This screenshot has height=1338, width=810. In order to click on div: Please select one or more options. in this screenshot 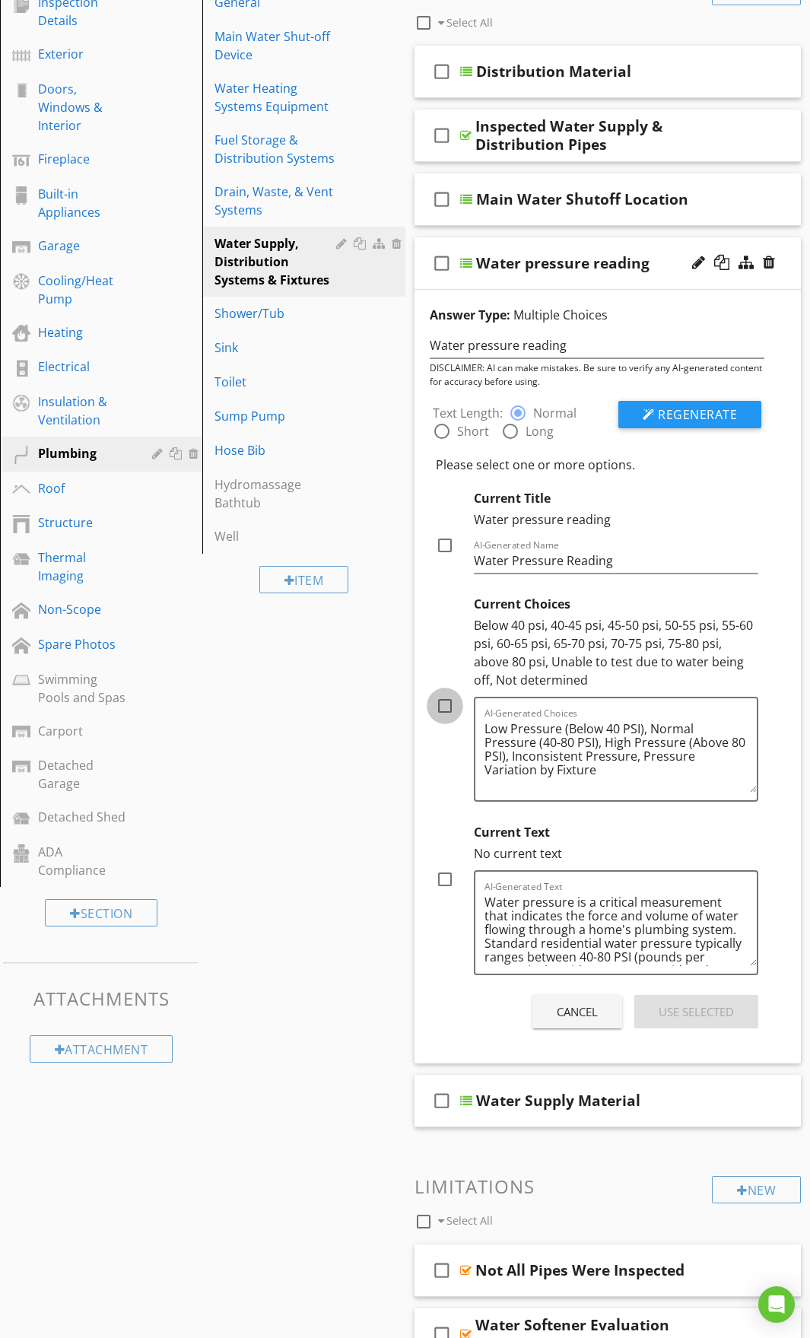, I will do `click(597, 465)`.